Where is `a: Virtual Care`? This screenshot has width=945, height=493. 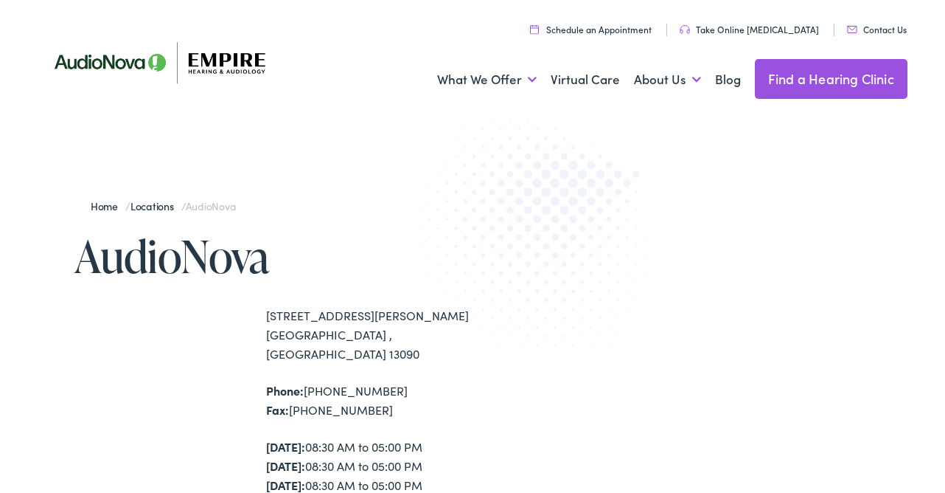 a: Virtual Care is located at coordinates (585, 80).